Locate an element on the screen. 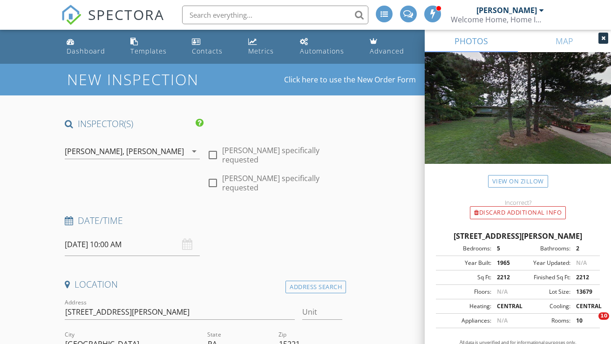 The image size is (611, 344). h1: New Inspection is located at coordinates (170, 79).